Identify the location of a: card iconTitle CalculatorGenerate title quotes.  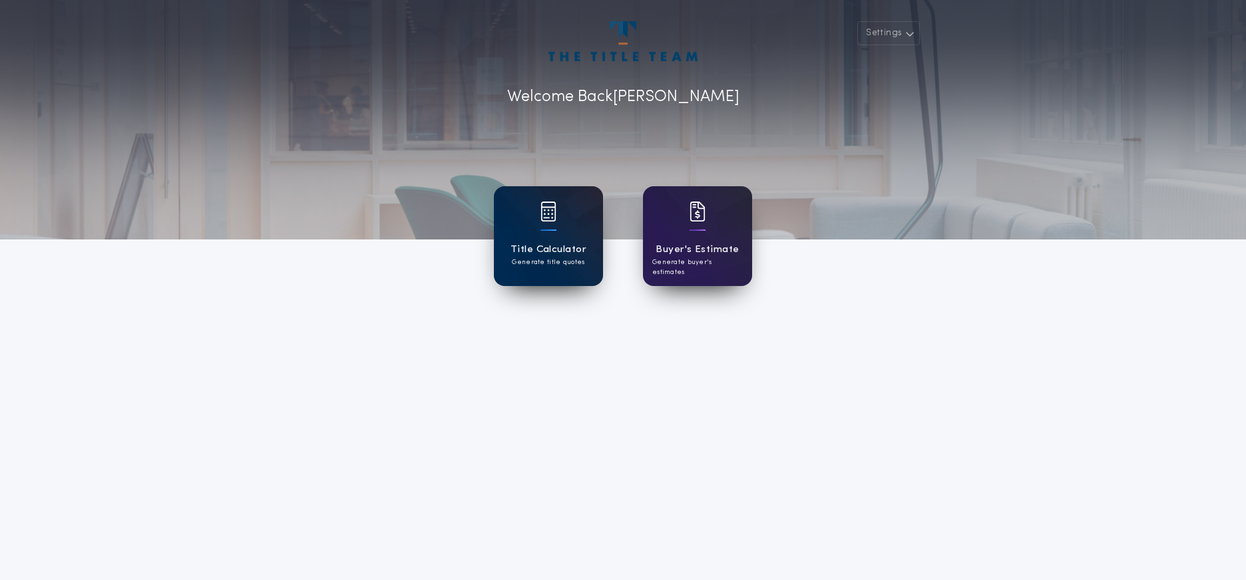
(548, 236).